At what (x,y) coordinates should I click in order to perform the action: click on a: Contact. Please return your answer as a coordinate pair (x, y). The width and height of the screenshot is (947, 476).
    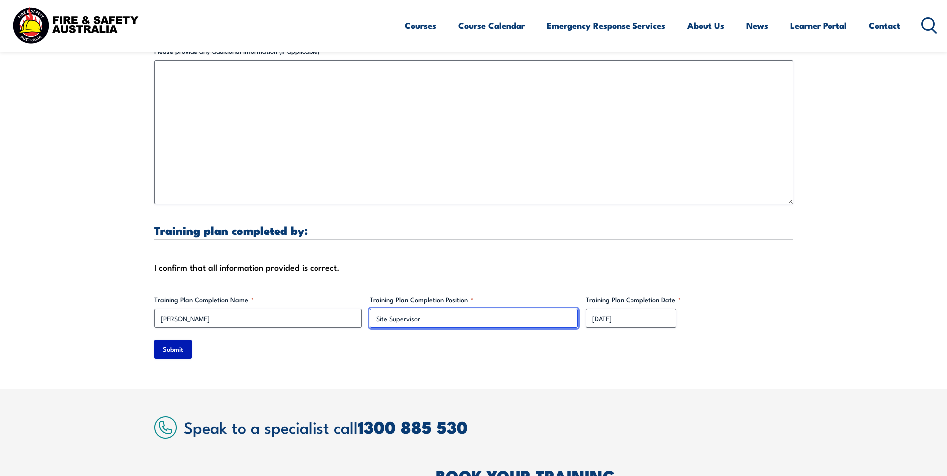
    Looking at the image, I should click on (884, 25).